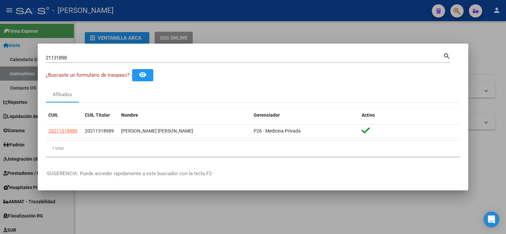 The height and width of the screenshot is (234, 506). I want to click on div: Open Intercom Messenger, so click(491, 220).